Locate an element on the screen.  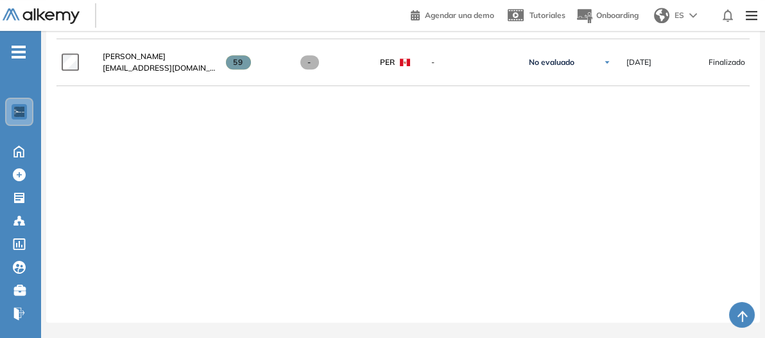
img: Logo is located at coordinates (41, 16).